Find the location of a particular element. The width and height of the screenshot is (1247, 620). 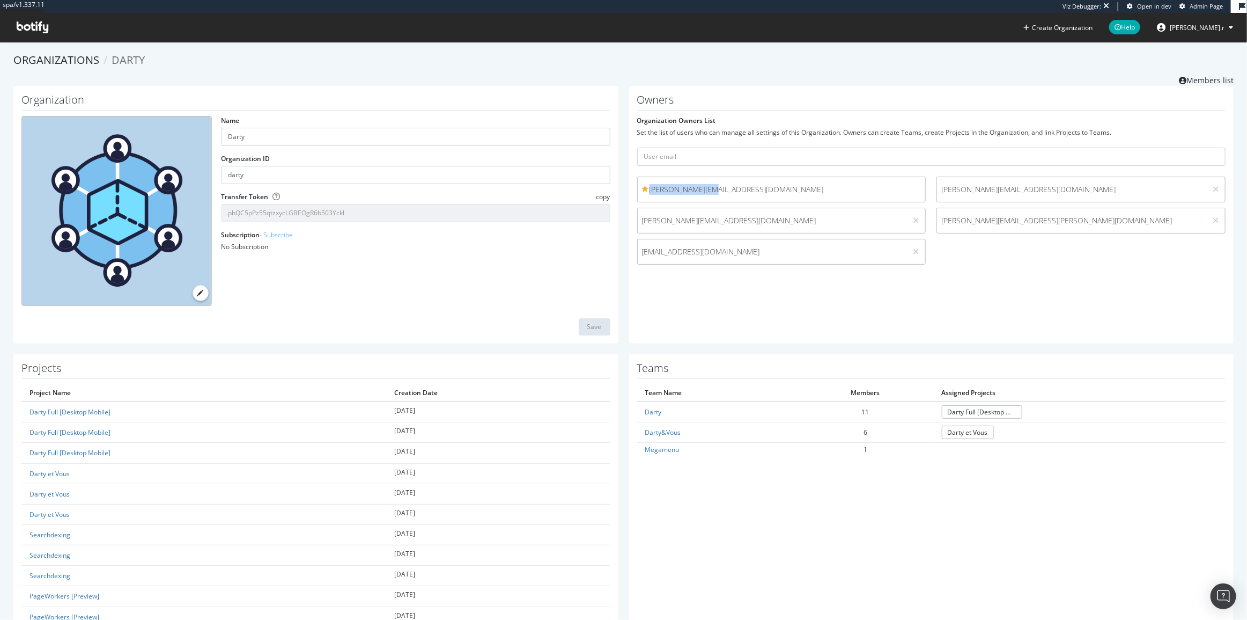

td: 11 is located at coordinates (866, 412).